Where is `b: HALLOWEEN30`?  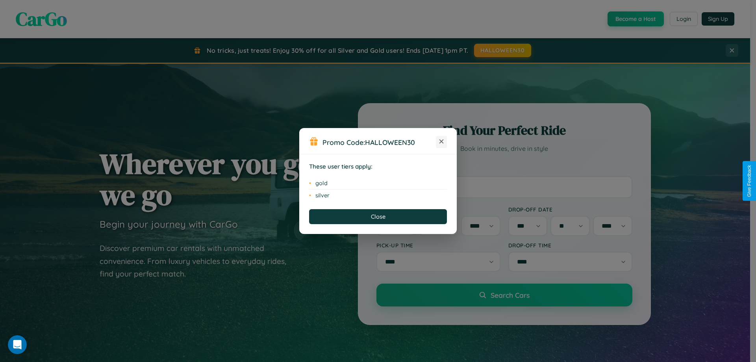 b: HALLOWEEN30 is located at coordinates (390, 142).